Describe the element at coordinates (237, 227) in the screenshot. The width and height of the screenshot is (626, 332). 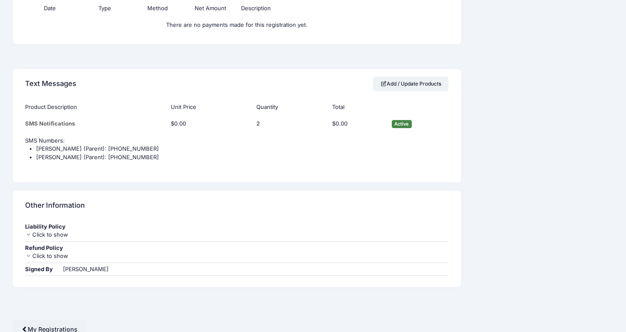
I see `div: Liability Policy` at that location.